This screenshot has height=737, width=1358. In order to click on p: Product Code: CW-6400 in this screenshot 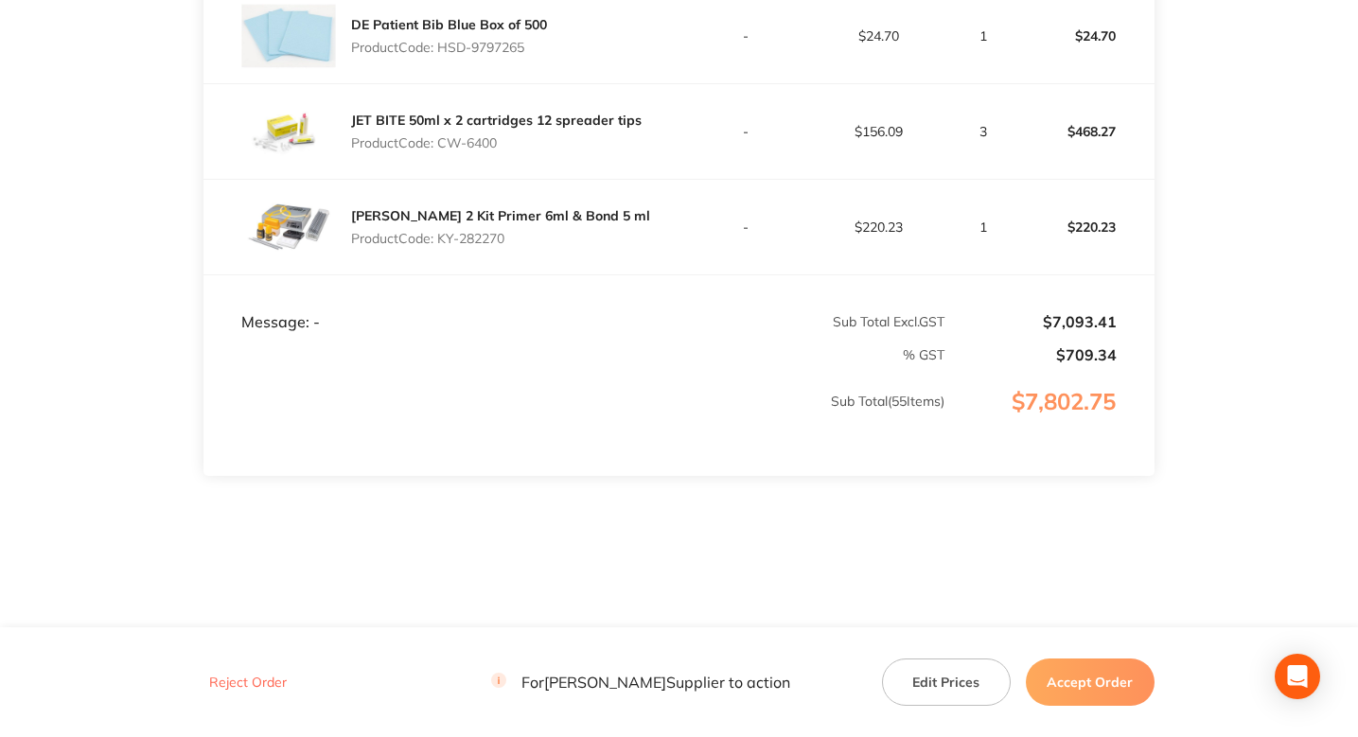, I will do `click(496, 143)`.